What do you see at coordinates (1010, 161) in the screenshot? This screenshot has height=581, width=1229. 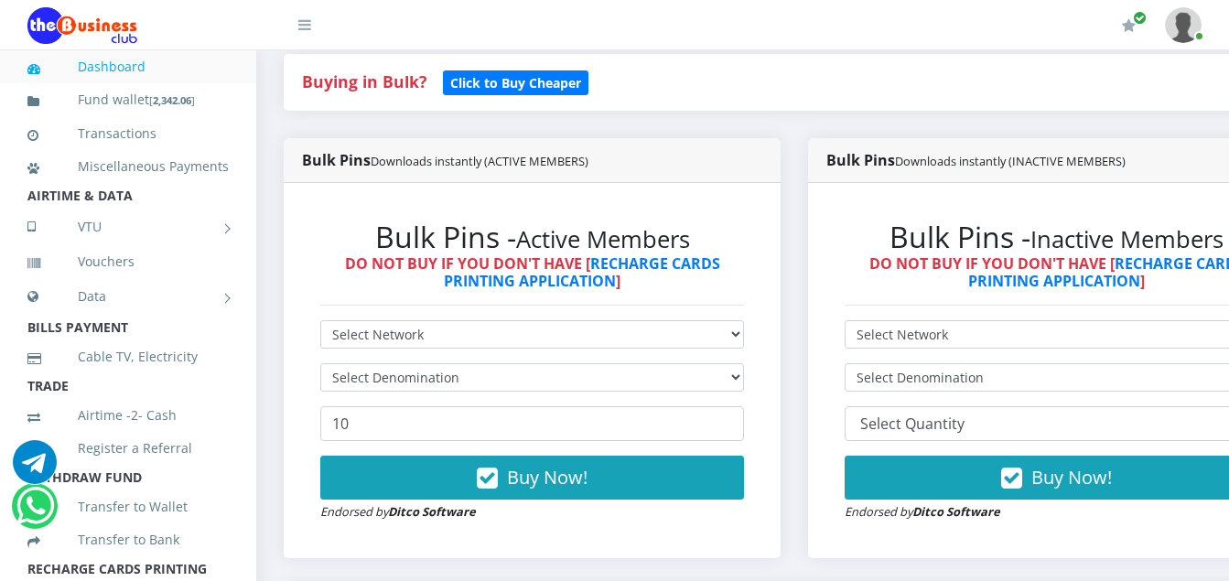 I see `small: Downloads instantly (INACTIVE MEMBERS)` at bounding box center [1010, 161].